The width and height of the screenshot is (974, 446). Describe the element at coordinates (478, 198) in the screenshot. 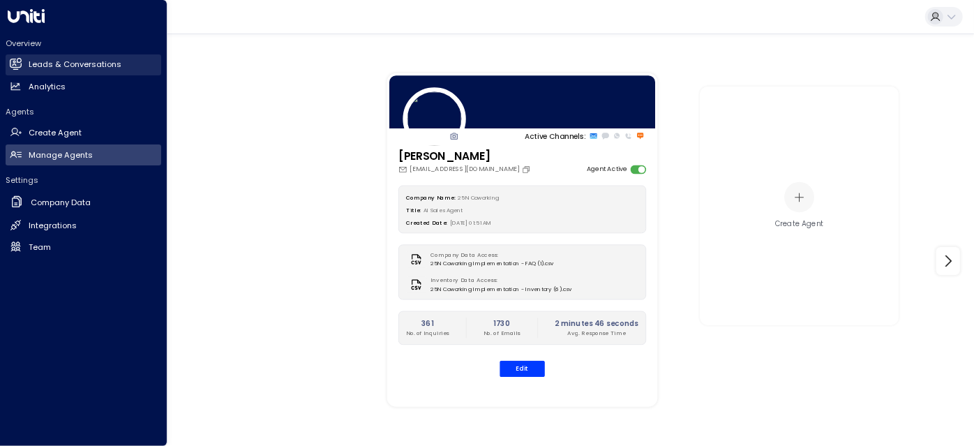

I see `span: 25N Coworking` at that location.